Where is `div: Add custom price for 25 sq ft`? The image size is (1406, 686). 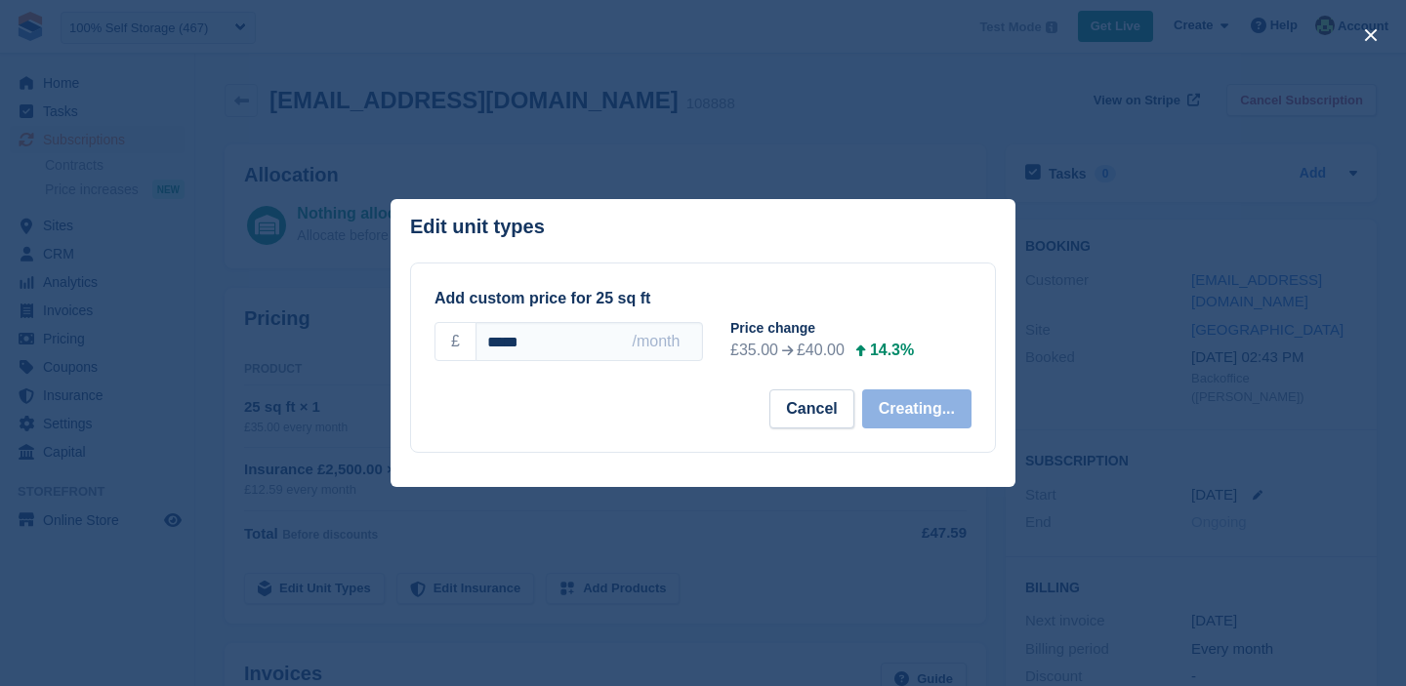
div: Add custom price for 25 sq ft is located at coordinates (703, 299).